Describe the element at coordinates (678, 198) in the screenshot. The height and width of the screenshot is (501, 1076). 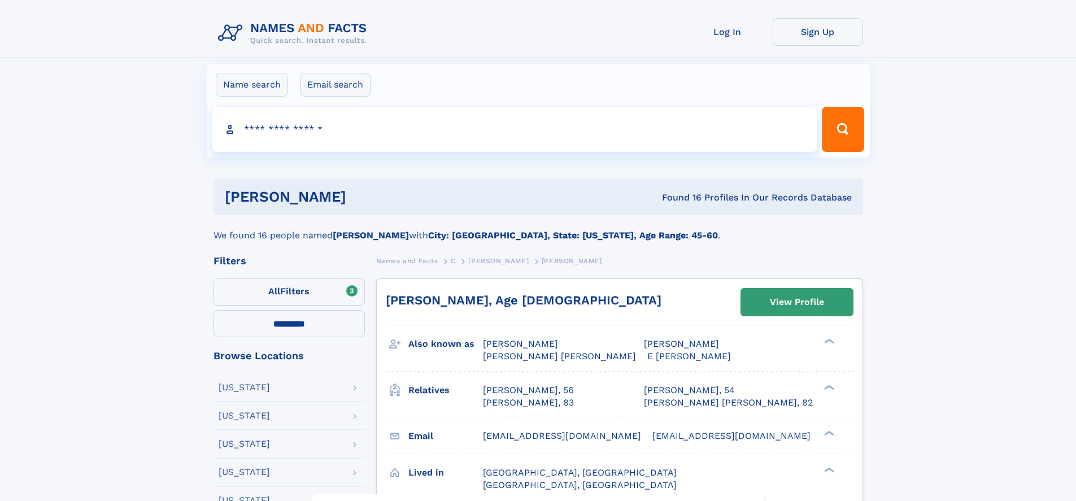
I see `div: Found 16 Profiles In Our Records Database` at that location.